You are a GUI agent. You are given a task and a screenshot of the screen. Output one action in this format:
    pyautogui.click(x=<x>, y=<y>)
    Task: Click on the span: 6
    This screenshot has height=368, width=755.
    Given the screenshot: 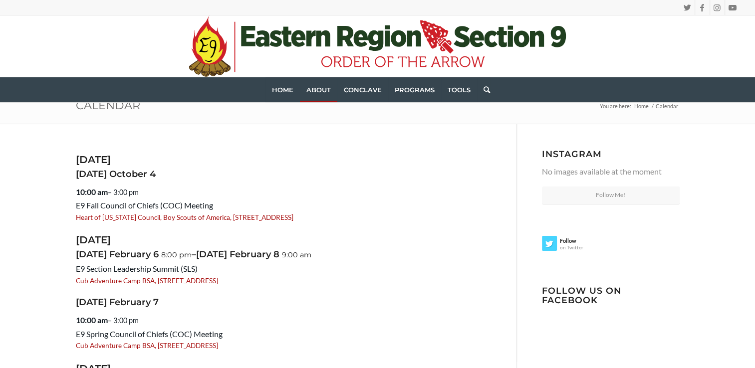 What is the action you would take?
    pyautogui.click(x=156, y=255)
    